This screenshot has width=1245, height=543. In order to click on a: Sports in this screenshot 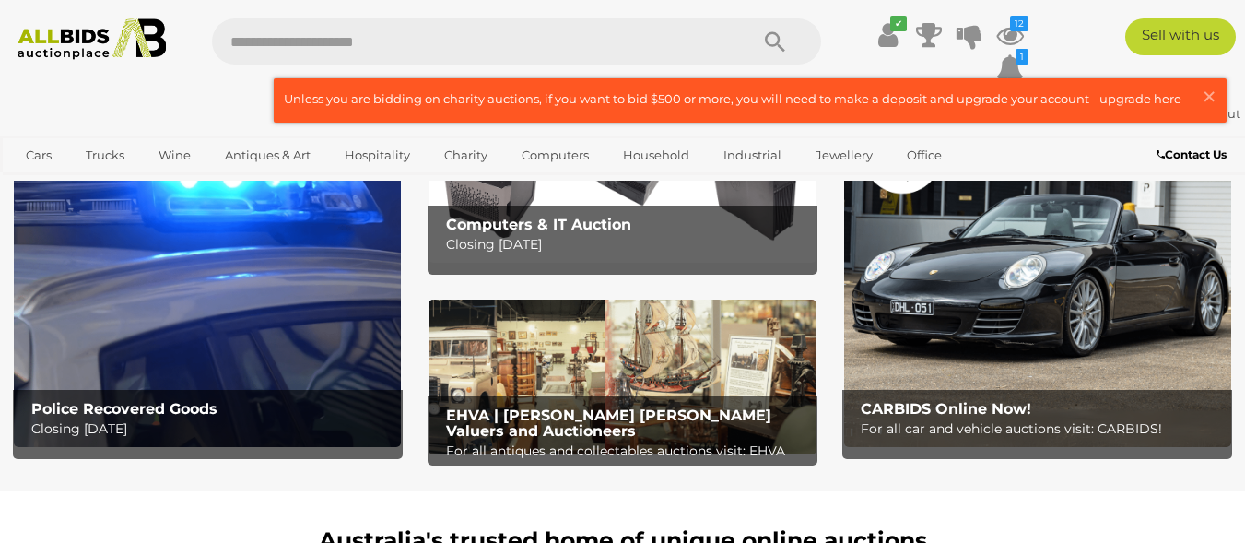, I will do `click(44, 185)`.